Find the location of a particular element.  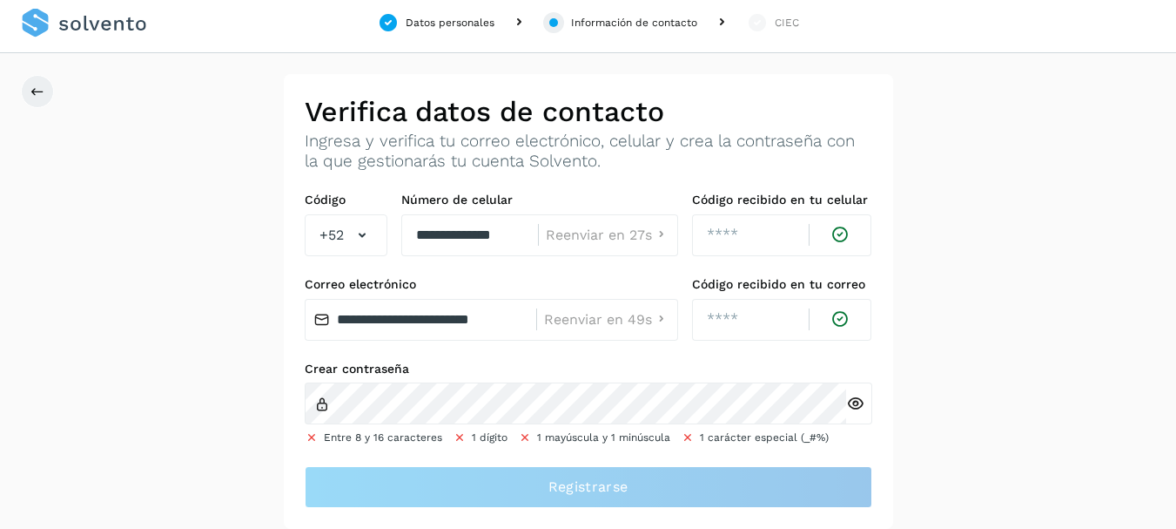

div: Información de contacto is located at coordinates (634, 23).